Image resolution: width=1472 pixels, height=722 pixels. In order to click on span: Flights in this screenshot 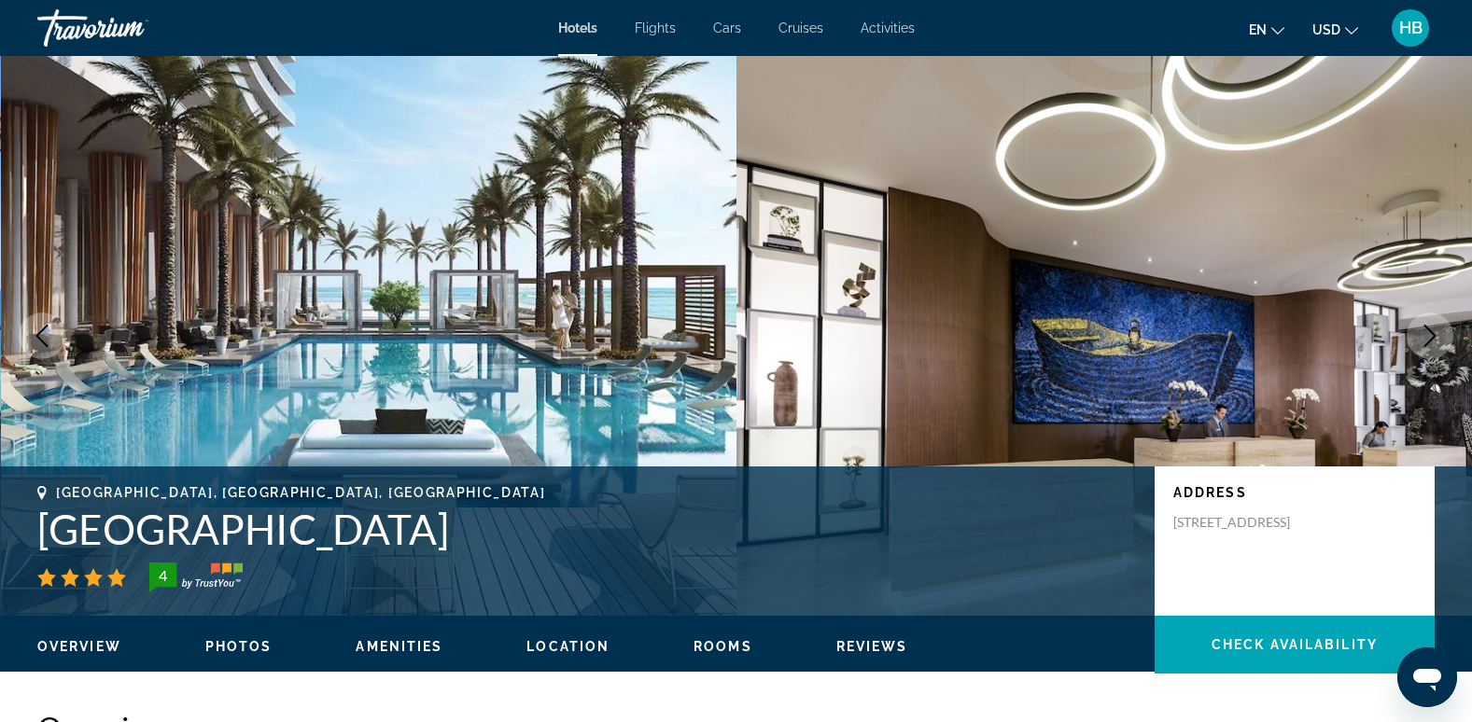, I will do `click(655, 28)`.